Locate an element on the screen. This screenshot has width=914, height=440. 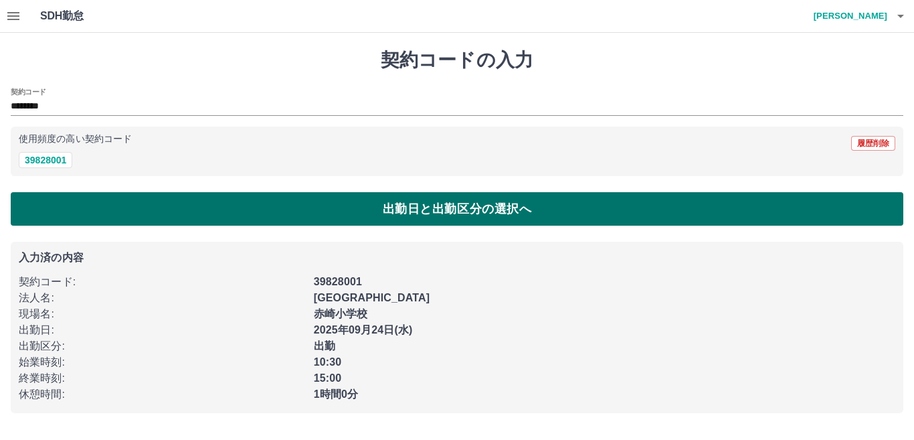
p: 出勤日 : is located at coordinates (162, 330).